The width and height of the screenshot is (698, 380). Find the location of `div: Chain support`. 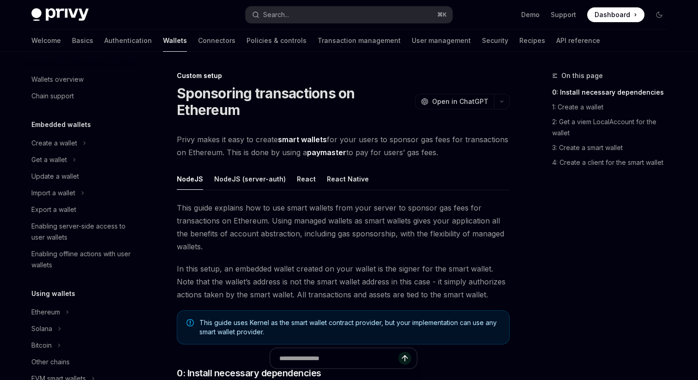

div: Chain support is located at coordinates (53, 96).